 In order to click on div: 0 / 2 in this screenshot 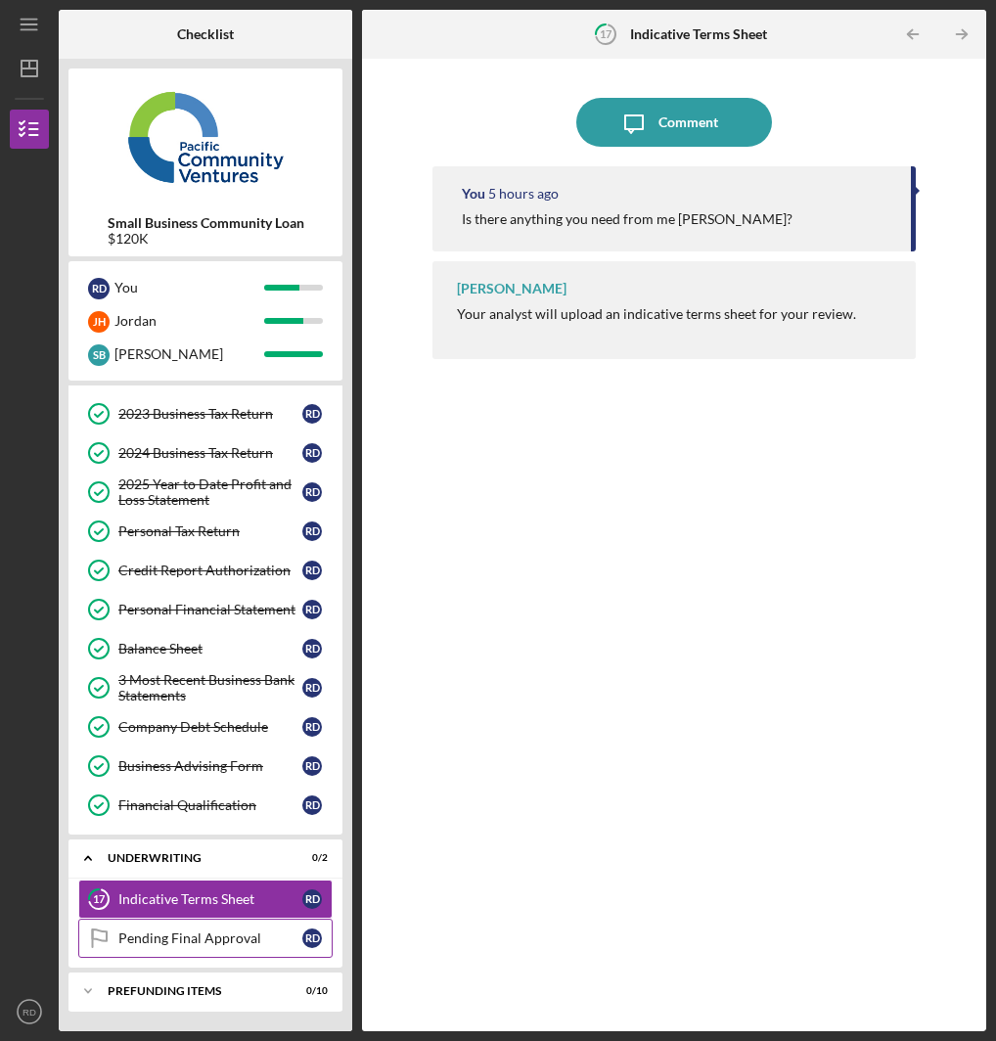, I will do `click(310, 858)`.